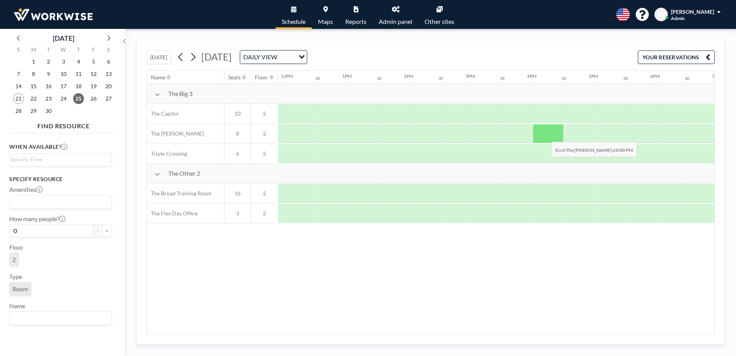 This screenshot has height=356, width=736. What do you see at coordinates (93, 50) in the screenshot?
I see `div: F` at bounding box center [93, 50].